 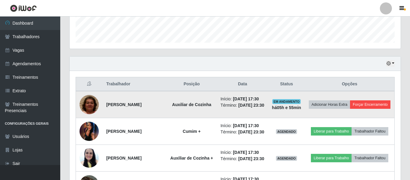 I want to click on button: Adicionar Horas Extra, so click(x=329, y=105).